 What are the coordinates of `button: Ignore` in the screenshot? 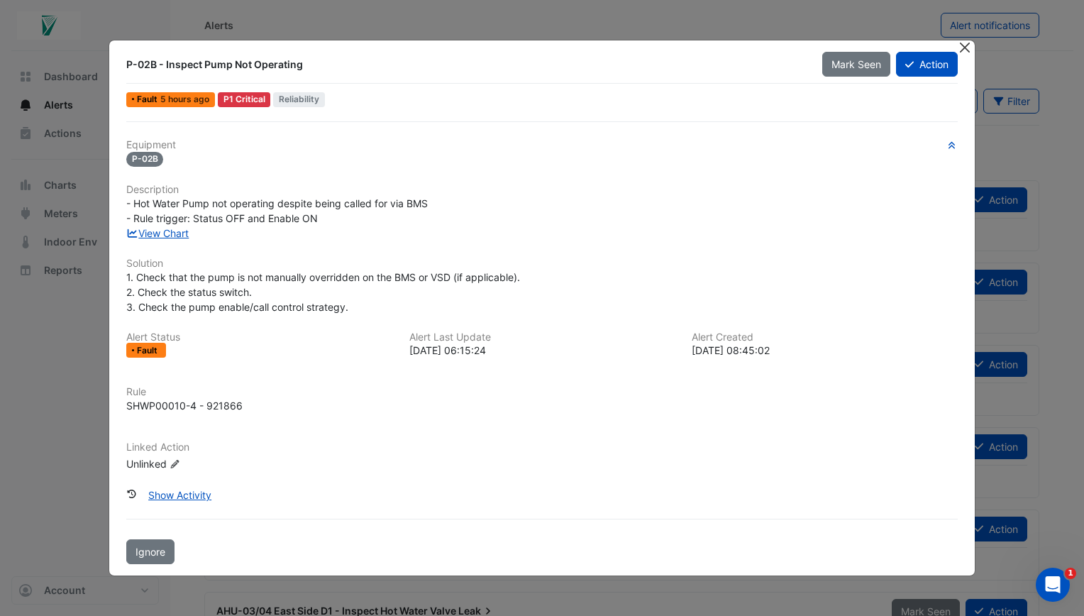 It's located at (150, 551).